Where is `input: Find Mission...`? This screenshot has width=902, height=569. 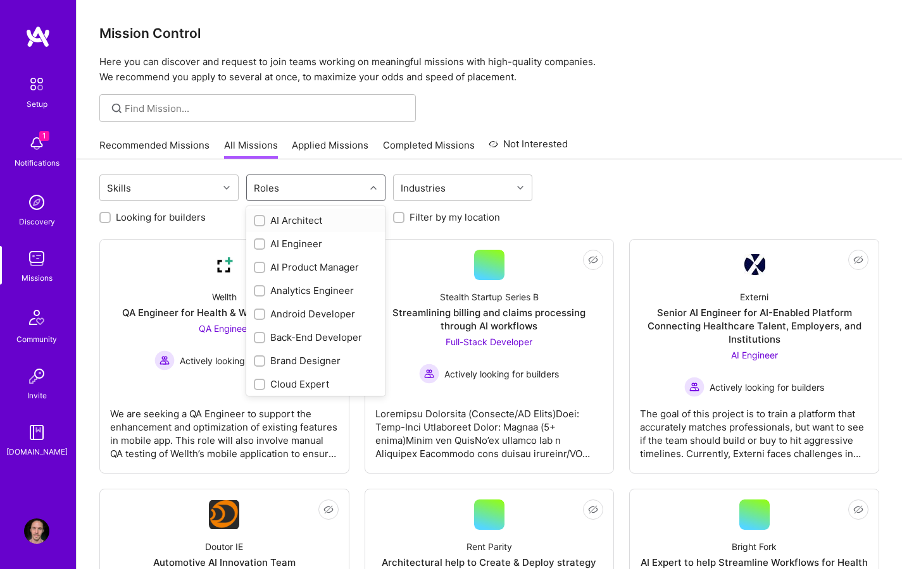
input: Find Mission... is located at coordinates (265, 108).